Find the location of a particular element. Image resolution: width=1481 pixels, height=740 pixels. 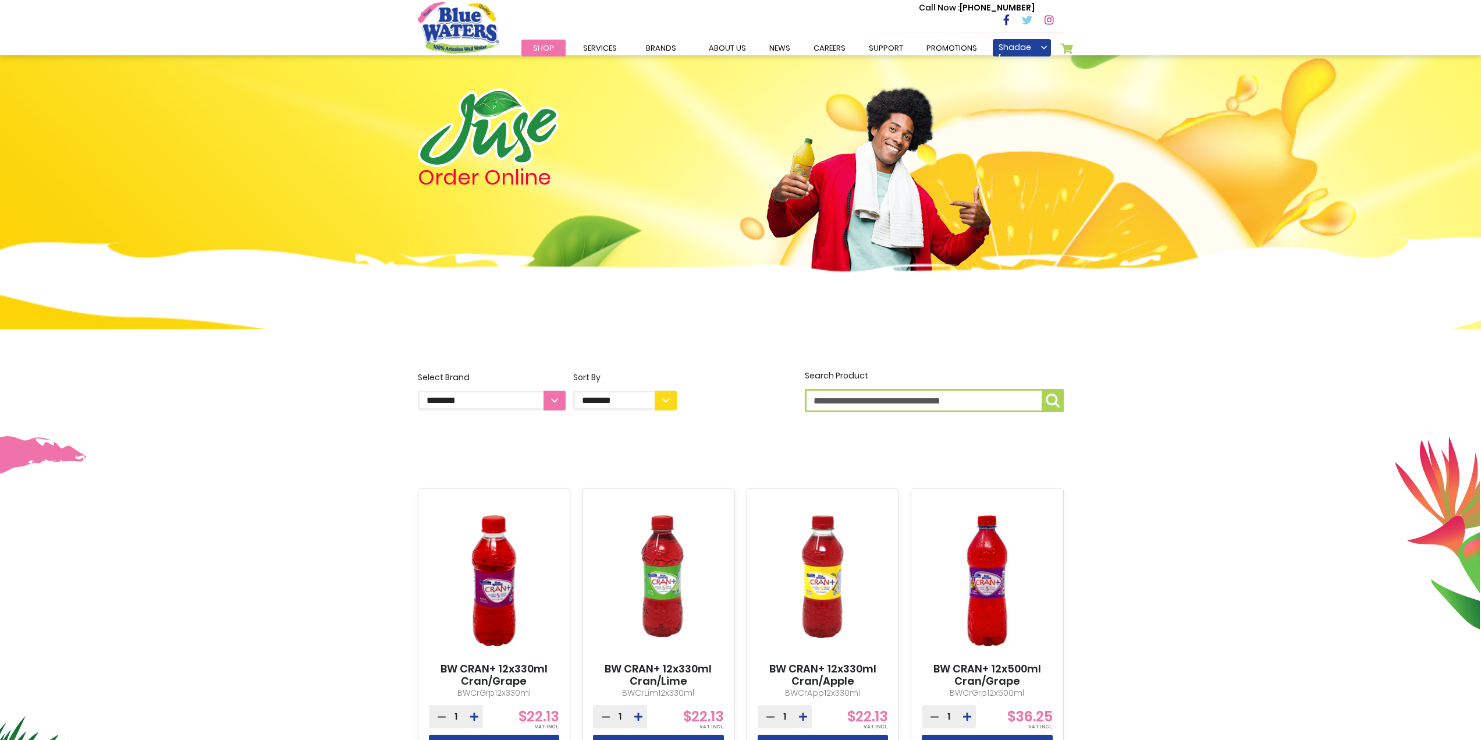

a: store logo is located at coordinates (459, 27).